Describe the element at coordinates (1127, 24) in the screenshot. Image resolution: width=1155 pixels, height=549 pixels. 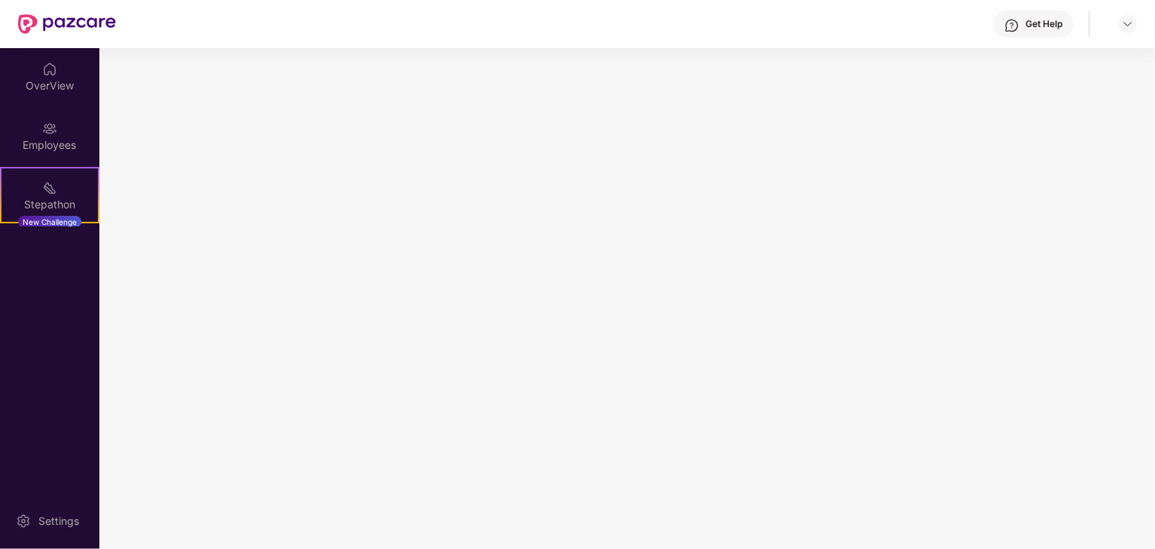
I see `img: svg+xml;base64,PHN2ZyBpZD0iRHJvcGRvd24tMzJ4MzIiIHhtbG5zPSJodHRwOi8vd3d3LnczLm9yZy8yMDAwL3N2ZyIgd2...` at that location.